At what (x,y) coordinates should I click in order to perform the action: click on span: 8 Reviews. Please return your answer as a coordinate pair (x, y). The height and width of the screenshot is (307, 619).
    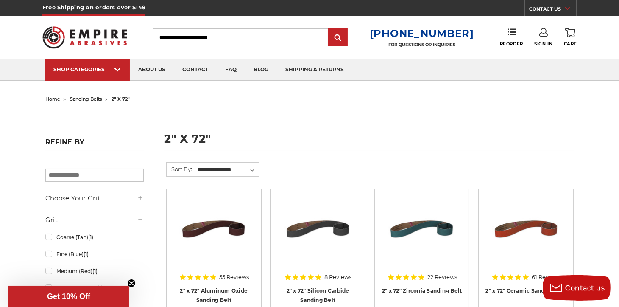
    Looking at the image, I should click on (338, 277).